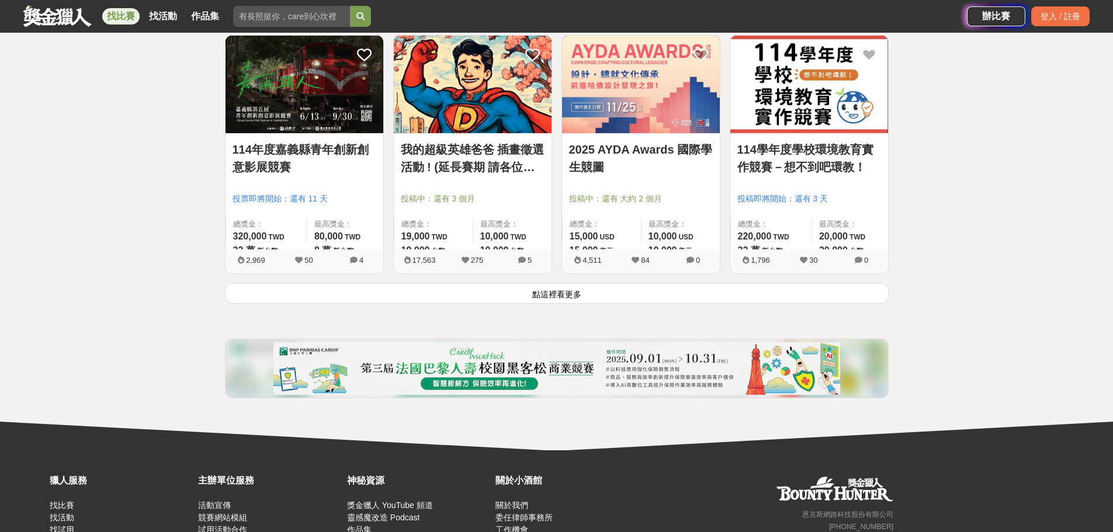 The height and width of the screenshot is (532, 1113). Describe the element at coordinates (205, 16) in the screenshot. I see `a: 作品集` at that location.